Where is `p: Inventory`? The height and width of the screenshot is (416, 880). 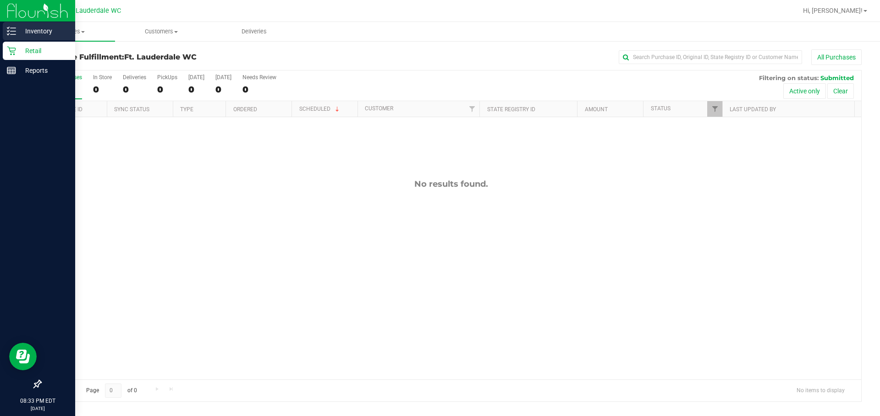
p: Inventory is located at coordinates (44, 31).